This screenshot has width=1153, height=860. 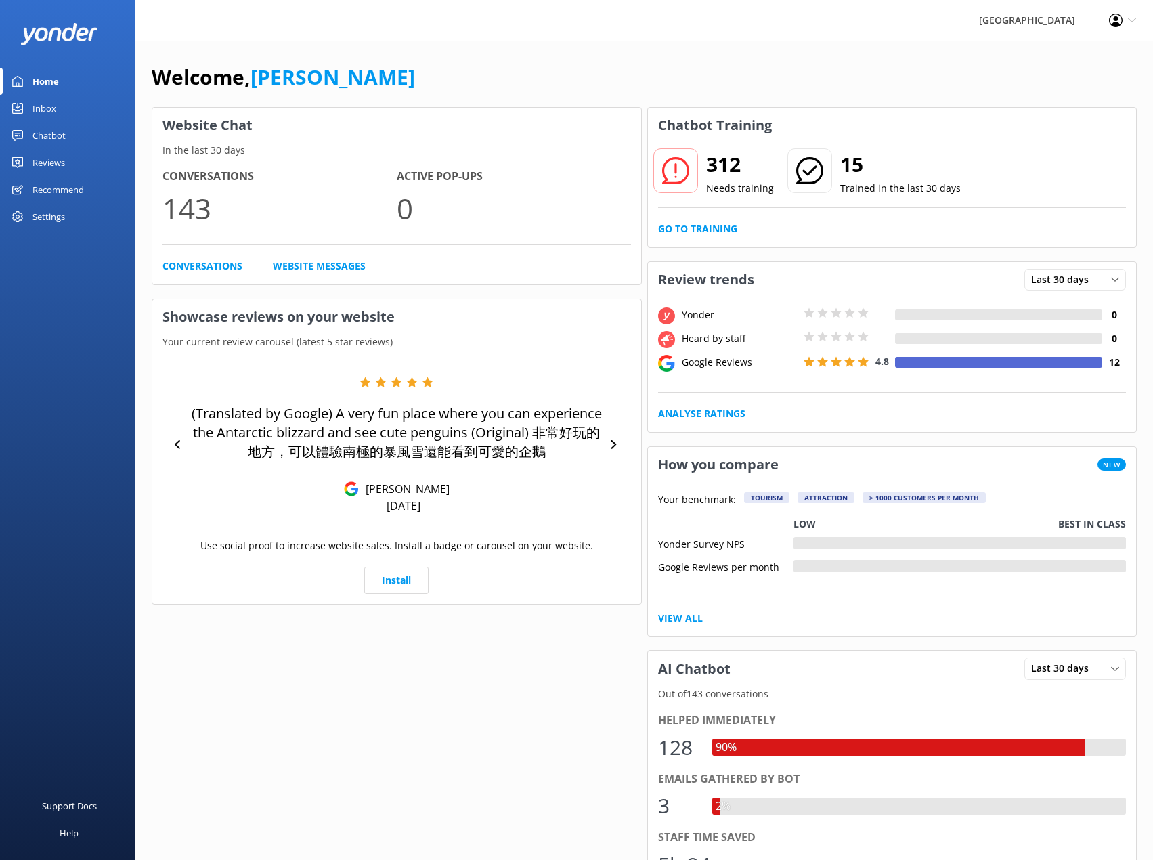 I want to click on h3: Chatbot Training, so click(x=715, y=125).